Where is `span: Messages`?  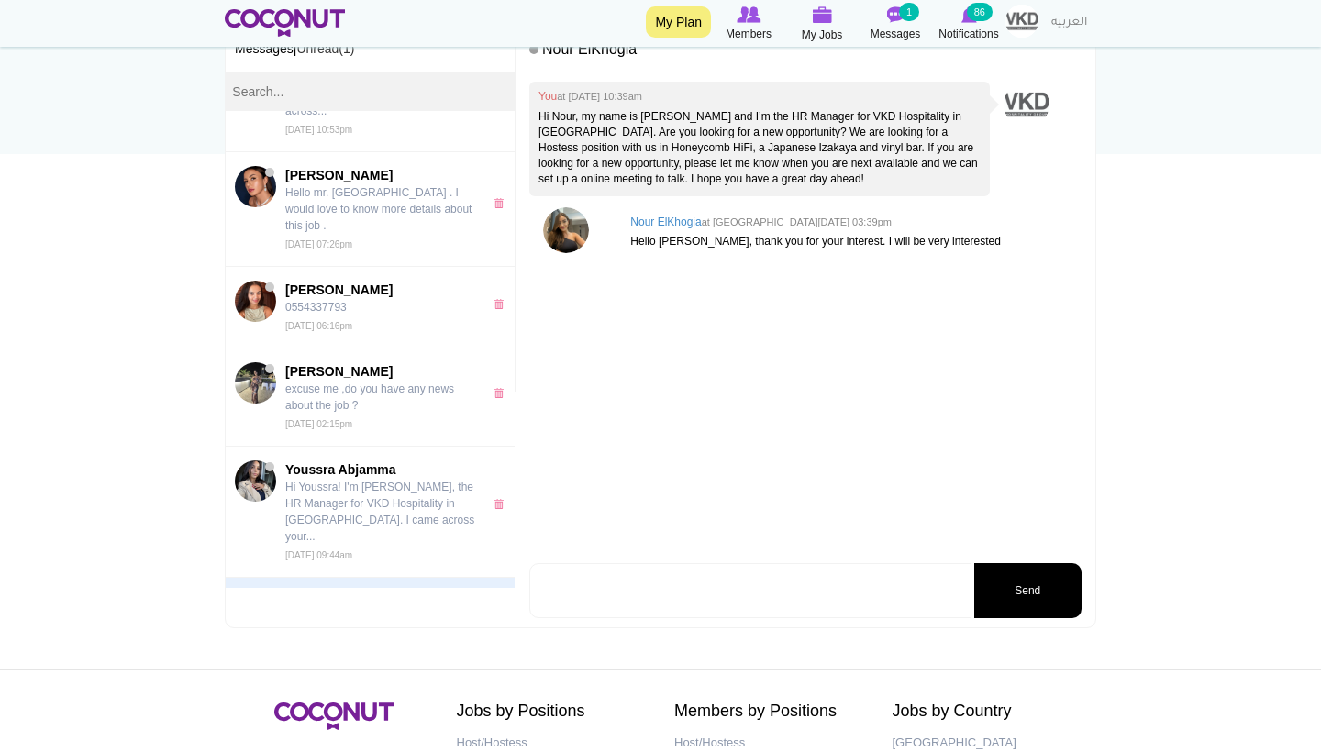
span: Messages is located at coordinates (895, 34).